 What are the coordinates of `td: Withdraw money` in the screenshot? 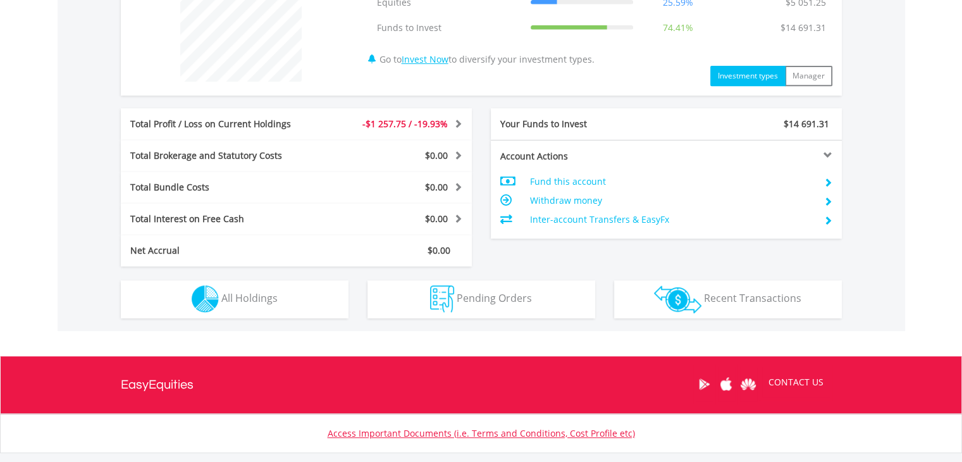 It's located at (671, 200).